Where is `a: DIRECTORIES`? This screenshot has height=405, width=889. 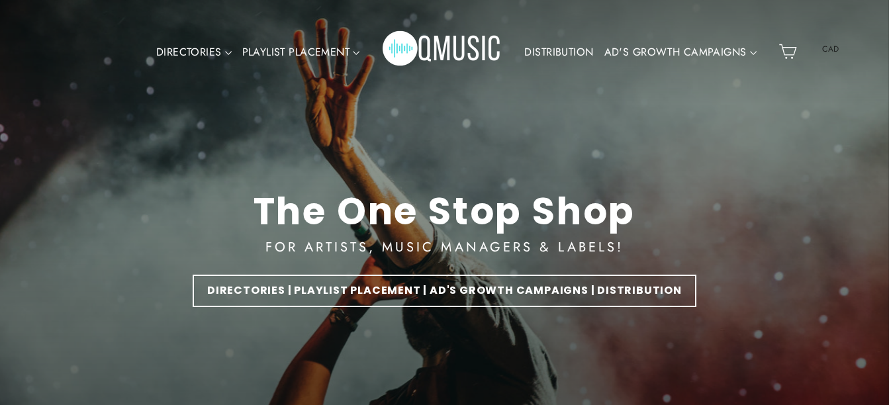 a: DIRECTORIES is located at coordinates (194, 52).